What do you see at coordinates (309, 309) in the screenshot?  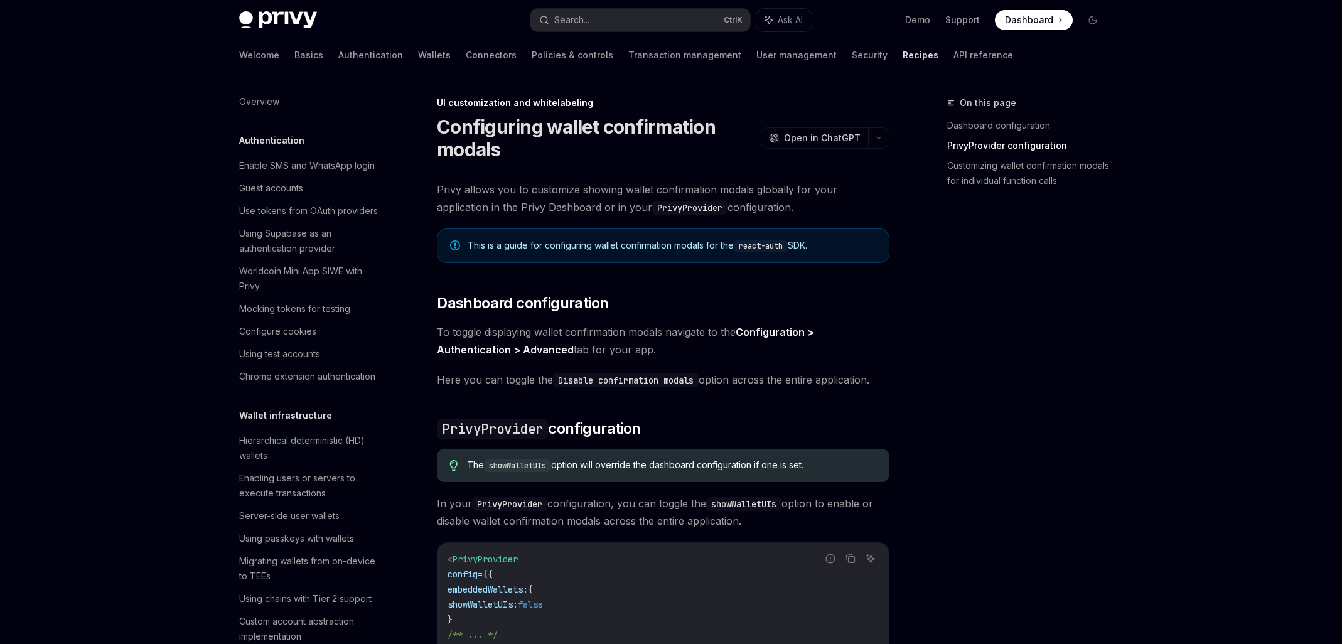 I see `a: Mocking tokens for testing` at bounding box center [309, 309].